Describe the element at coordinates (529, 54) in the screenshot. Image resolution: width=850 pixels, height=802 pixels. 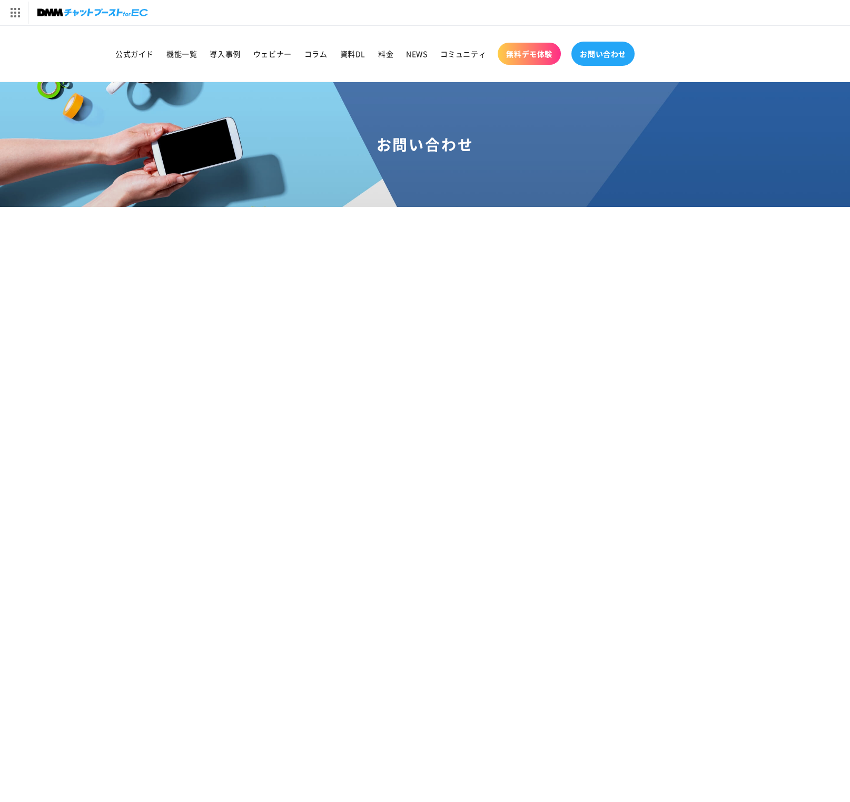
I see `span: 無料デモ体験` at that location.